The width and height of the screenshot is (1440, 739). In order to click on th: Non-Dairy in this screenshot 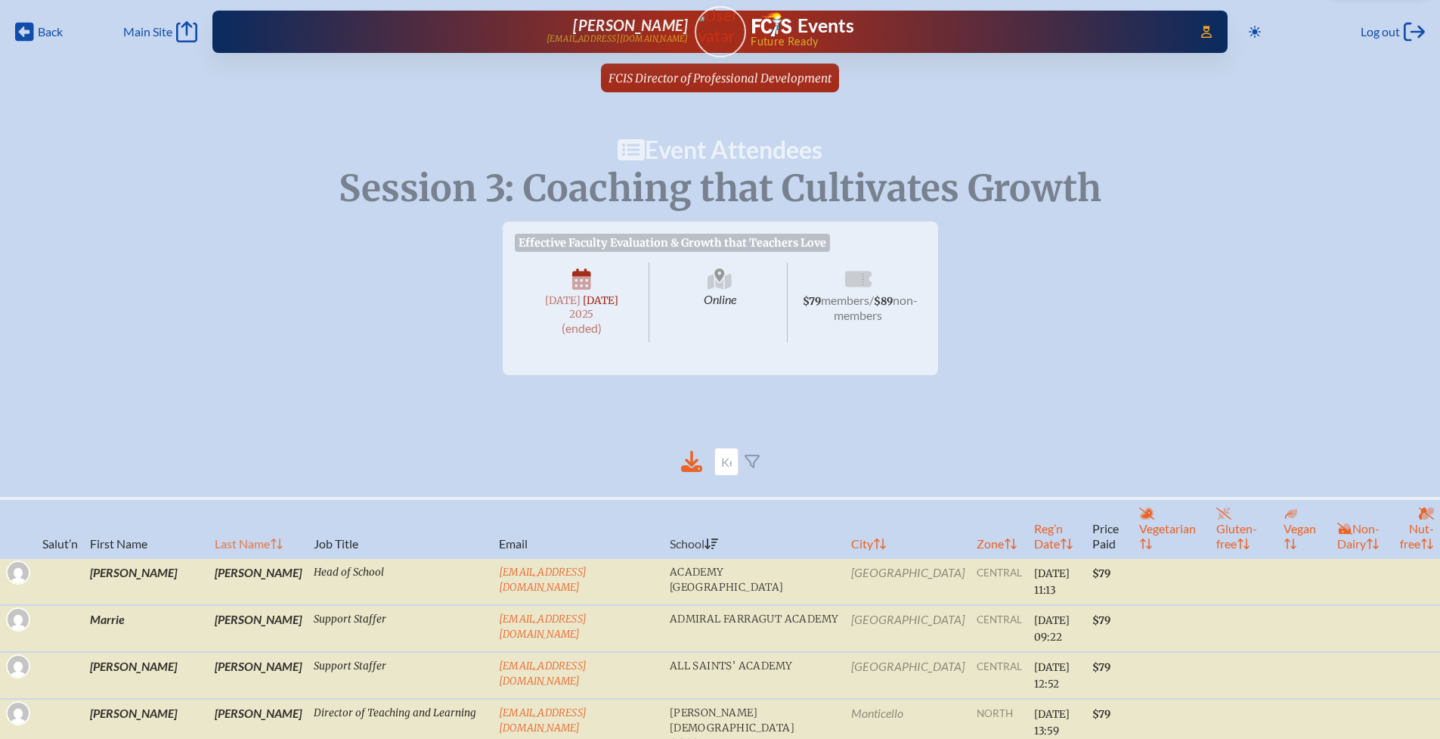, I will do `click(1360, 528)`.